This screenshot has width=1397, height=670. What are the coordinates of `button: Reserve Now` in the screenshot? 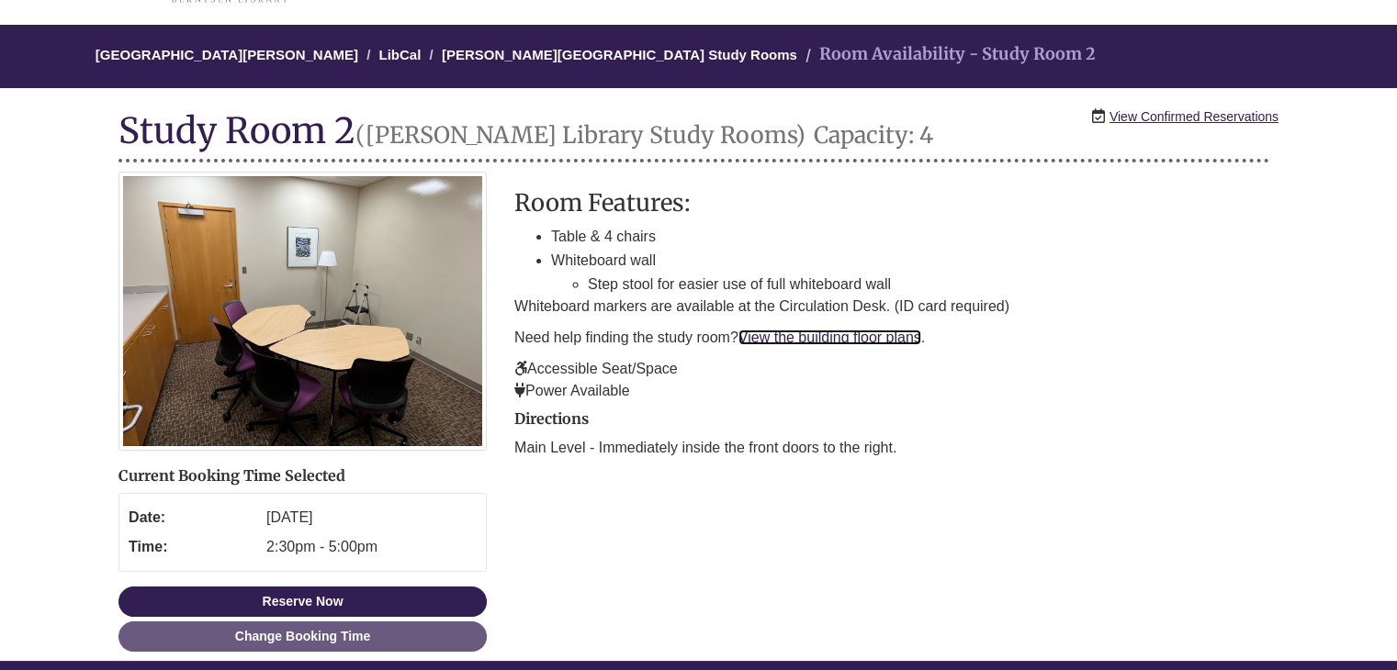 It's located at (302, 602).